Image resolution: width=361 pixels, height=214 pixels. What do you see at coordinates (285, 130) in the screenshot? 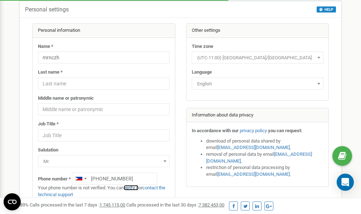
I see `strong: you can request:` at bounding box center [285, 130].